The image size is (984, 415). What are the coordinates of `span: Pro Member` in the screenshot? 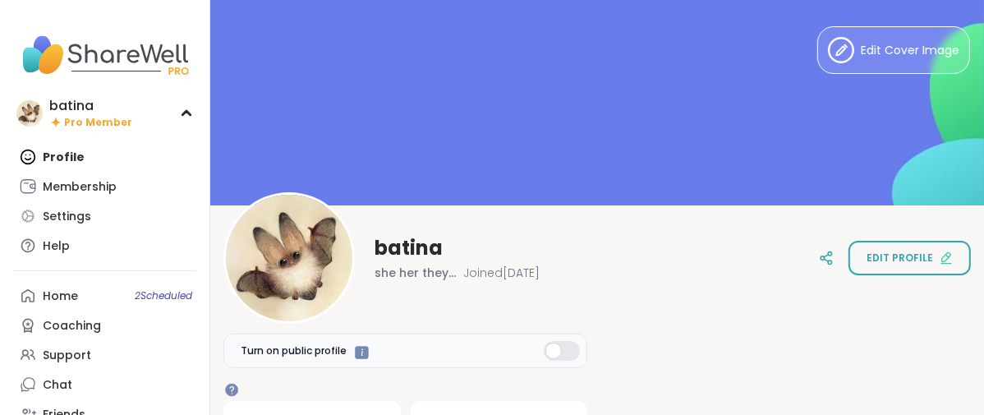 It's located at (98, 122).